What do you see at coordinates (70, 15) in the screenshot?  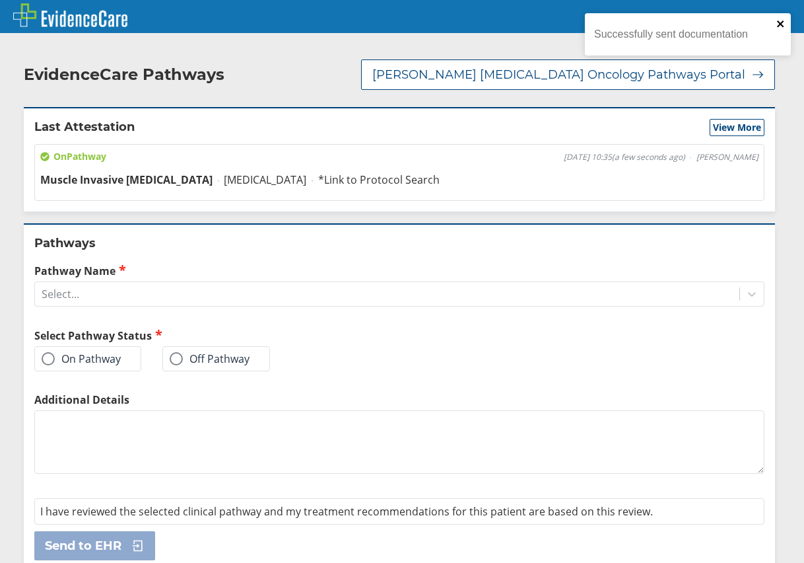 I see `img: EvidenceCare` at bounding box center [70, 15].